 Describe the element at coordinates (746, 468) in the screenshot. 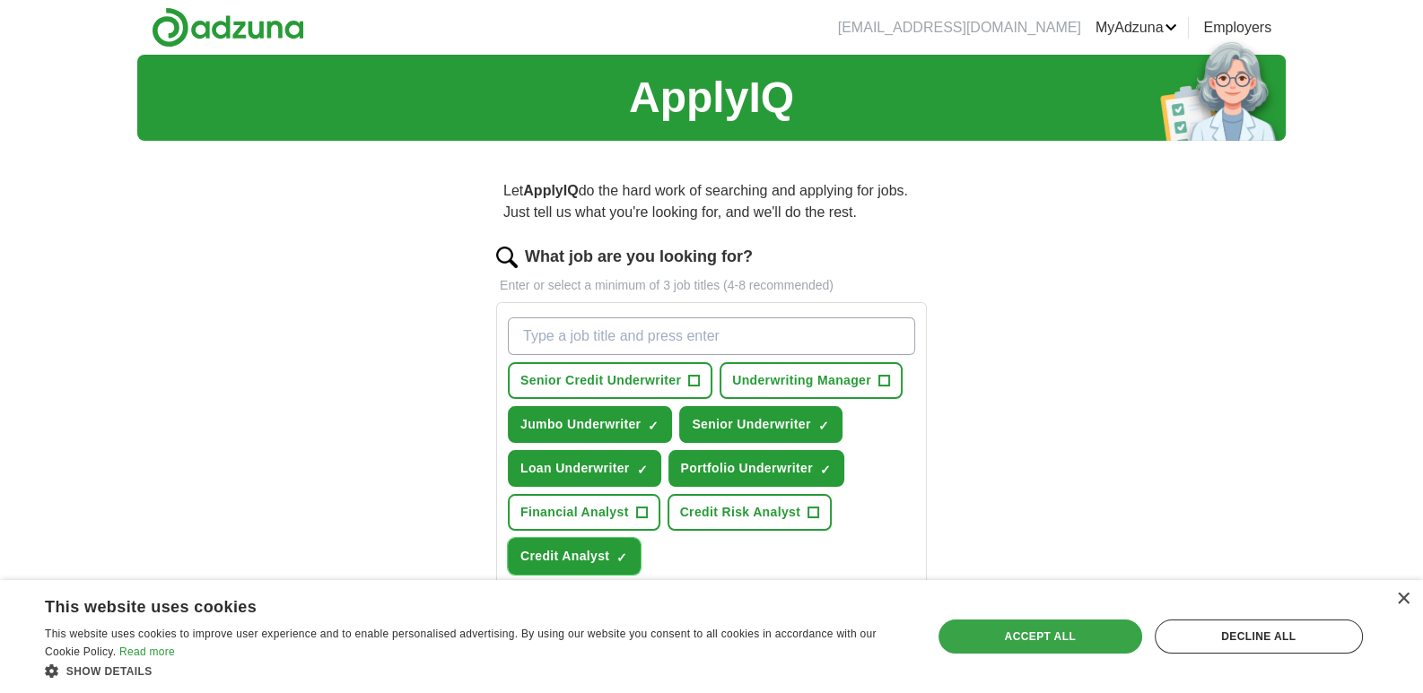

I see `span: Portfolio Underwriter` at that location.